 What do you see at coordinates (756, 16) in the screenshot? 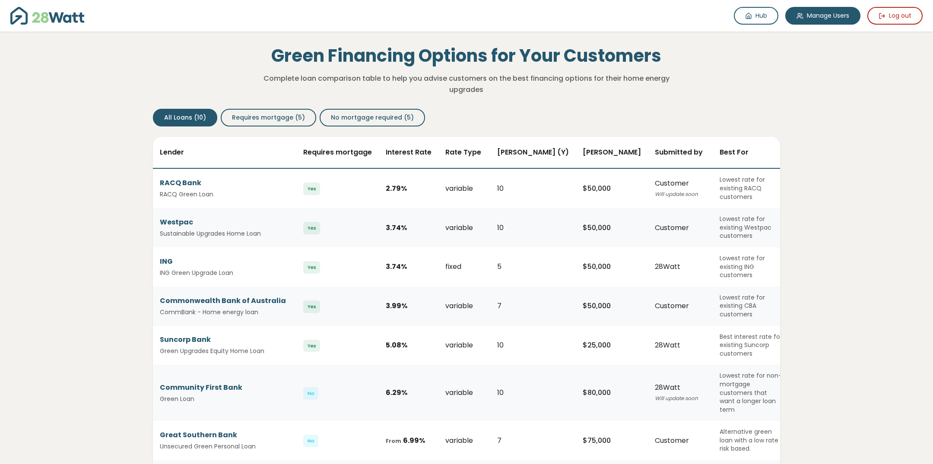
I see `a: Hub` at bounding box center [756, 16].